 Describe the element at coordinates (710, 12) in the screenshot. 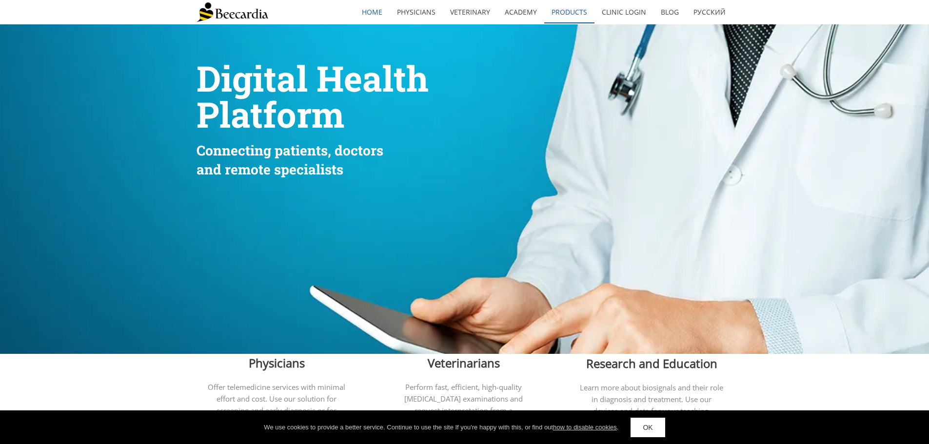

I see `a: Русский` at that location.